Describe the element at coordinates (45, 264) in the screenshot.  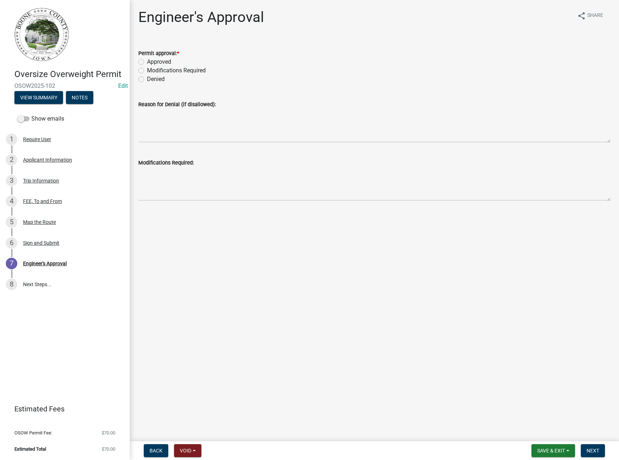
I see `div: Engineer's Approval` at that location.